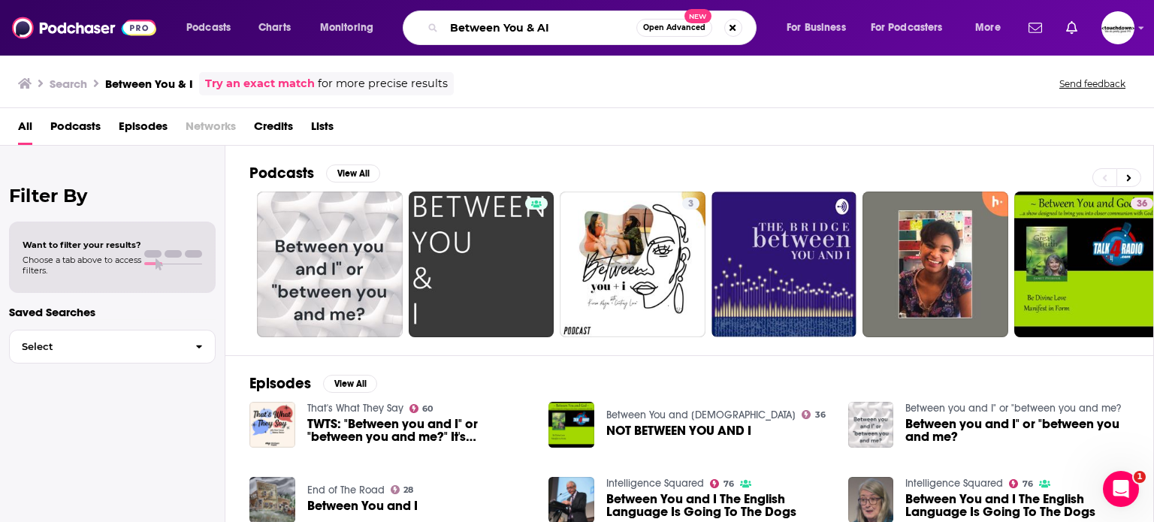 Image resolution: width=1154 pixels, height=522 pixels. What do you see at coordinates (540, 28) in the screenshot?
I see `input: Search podcasts, credits, & more...` at bounding box center [540, 28].